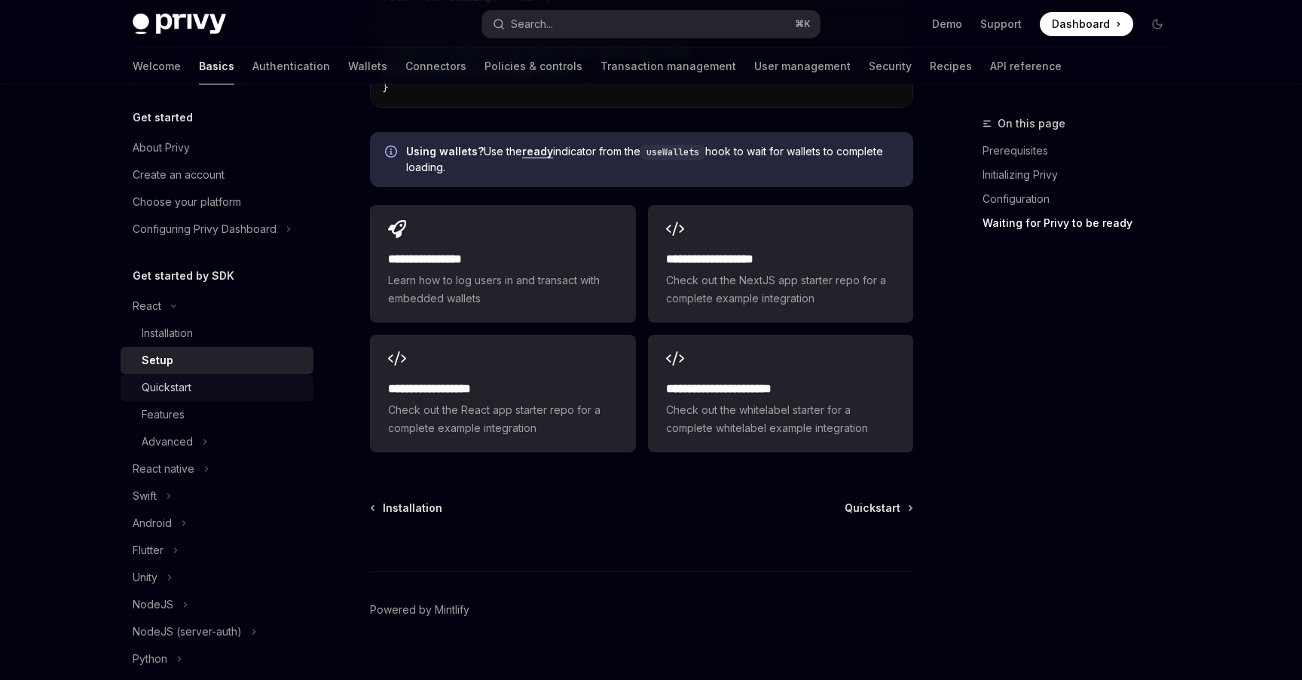 Image resolution: width=1302 pixels, height=680 pixels. What do you see at coordinates (668, 66) in the screenshot?
I see `a: Transaction management` at bounding box center [668, 66].